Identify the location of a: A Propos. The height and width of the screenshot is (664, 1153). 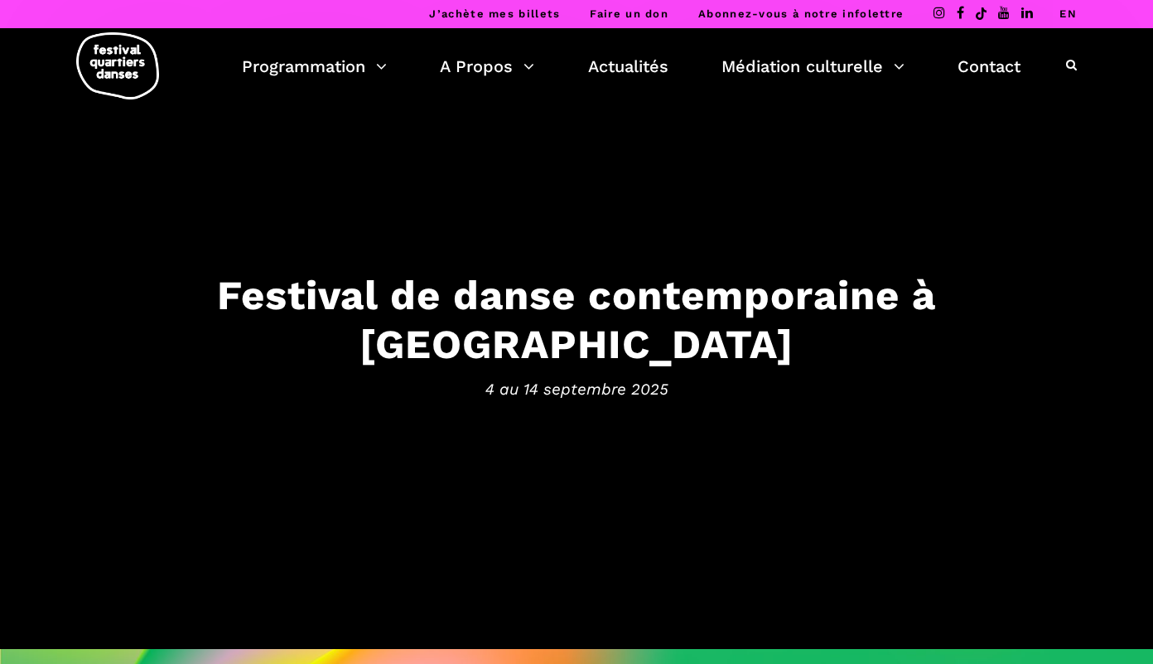
(487, 66).